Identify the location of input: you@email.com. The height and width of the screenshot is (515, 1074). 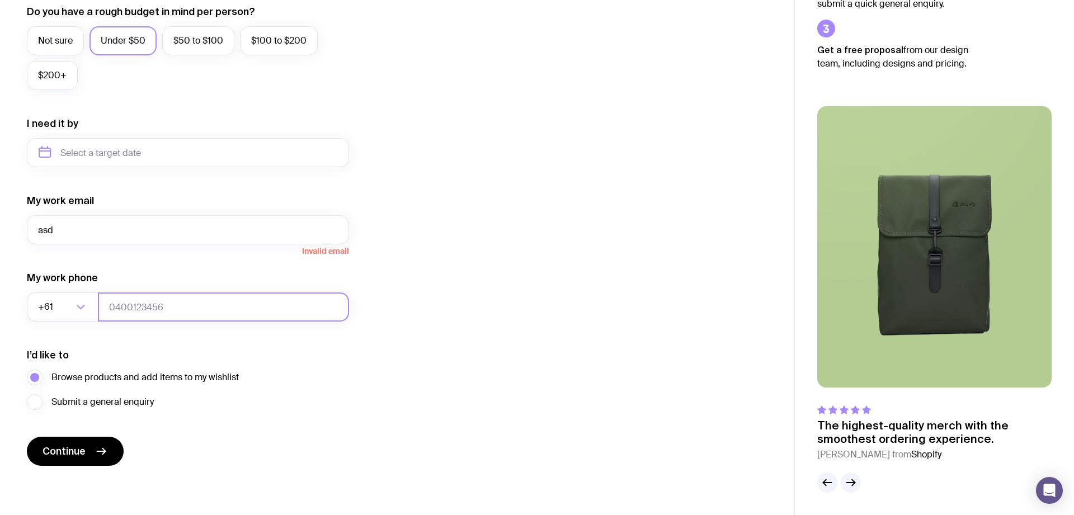
(188, 230).